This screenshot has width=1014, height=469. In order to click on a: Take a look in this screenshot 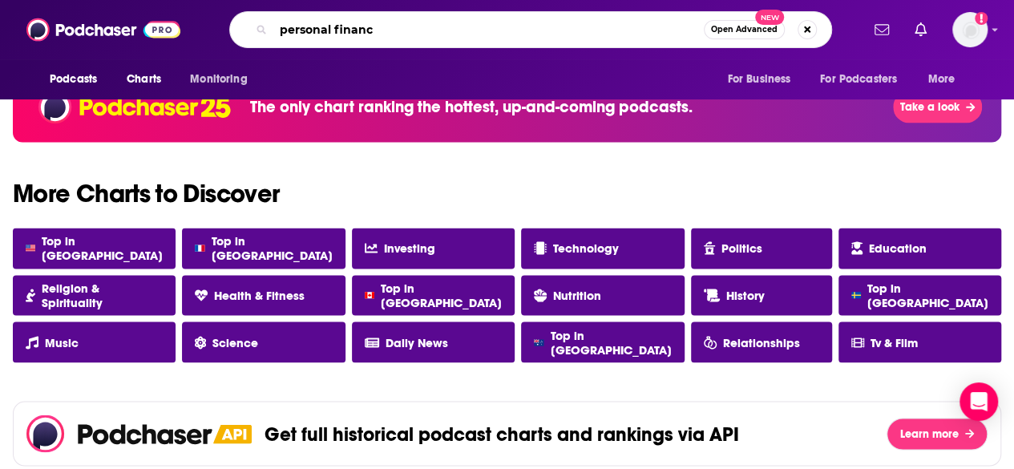, I will do `click(937, 107)`.